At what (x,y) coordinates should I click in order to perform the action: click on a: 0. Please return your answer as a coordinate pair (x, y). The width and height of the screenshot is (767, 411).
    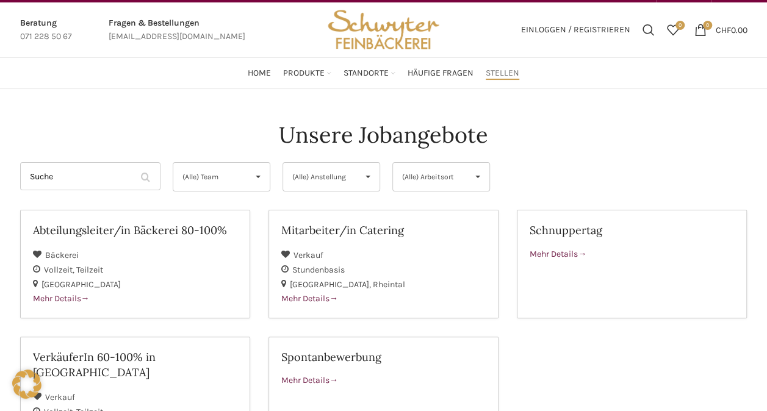
    Looking at the image, I should click on (673, 30).